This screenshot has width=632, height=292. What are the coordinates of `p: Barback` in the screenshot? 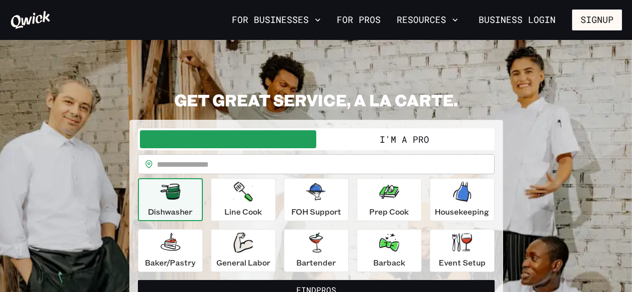 It's located at (389, 263).